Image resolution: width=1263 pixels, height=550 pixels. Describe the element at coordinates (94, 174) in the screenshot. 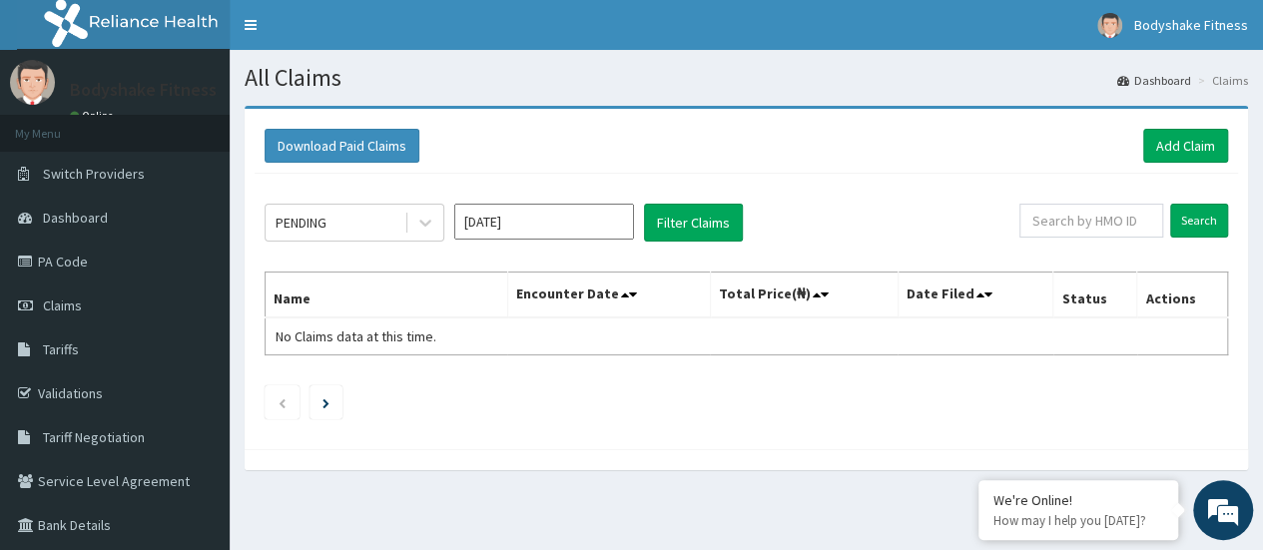

I see `span: Switch Providers` at that location.